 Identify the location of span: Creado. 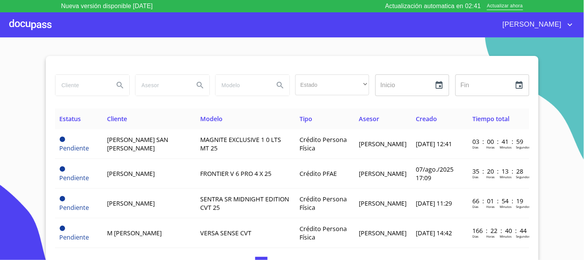
(426, 119).